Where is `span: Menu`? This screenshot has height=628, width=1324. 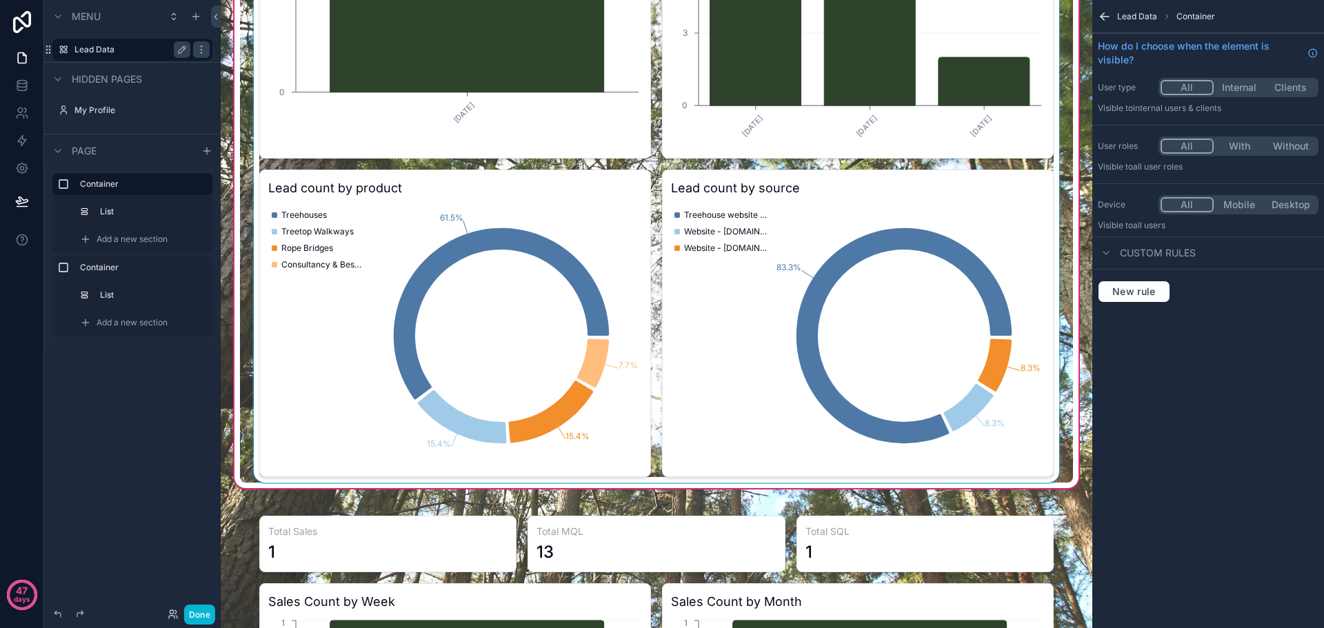
span: Menu is located at coordinates (86, 17).